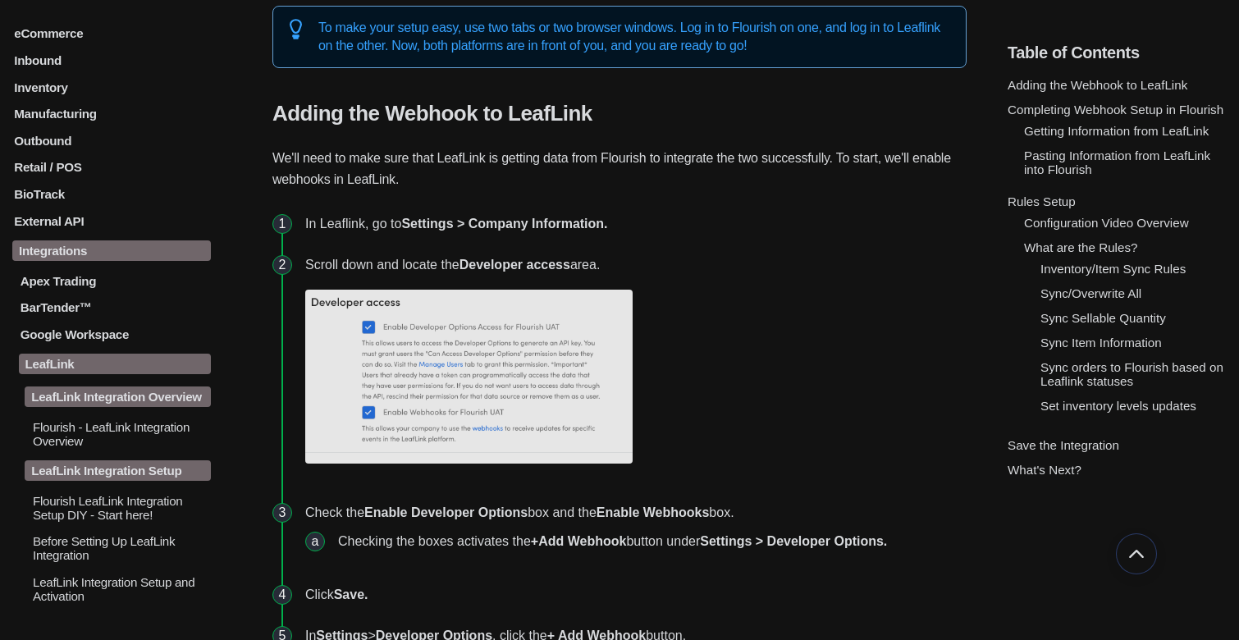 The width and height of the screenshot is (1239, 640). Describe the element at coordinates (351, 594) in the screenshot. I see `strong: Save.` at that location.